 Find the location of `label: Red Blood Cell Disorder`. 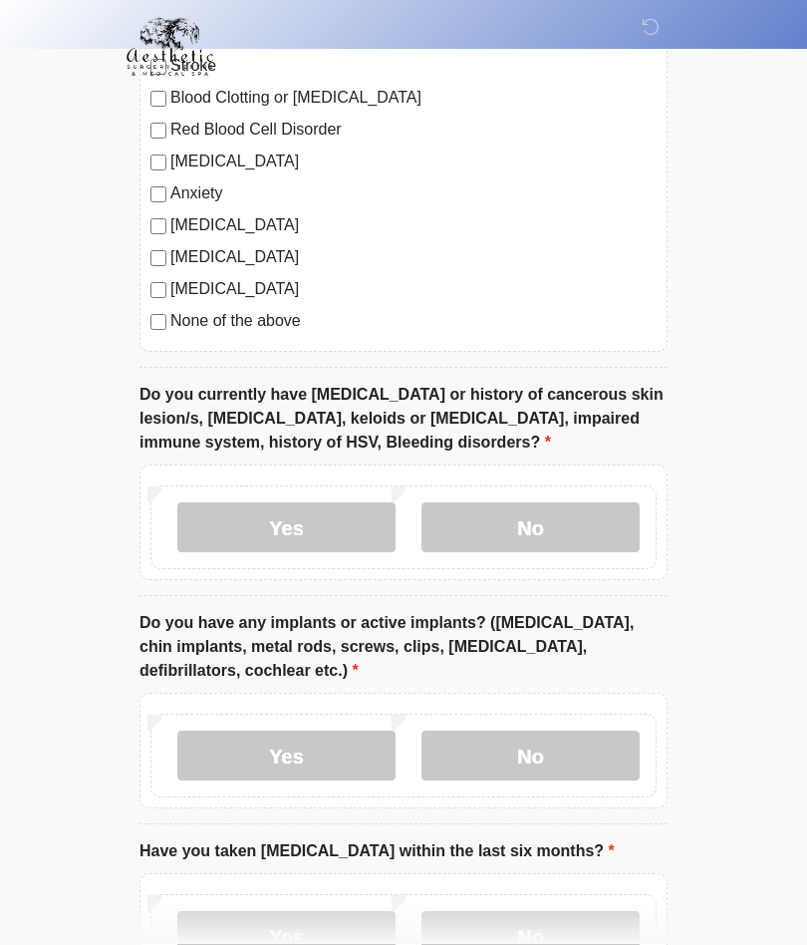

label: Red Blood Cell Disorder is located at coordinates (413, 131).